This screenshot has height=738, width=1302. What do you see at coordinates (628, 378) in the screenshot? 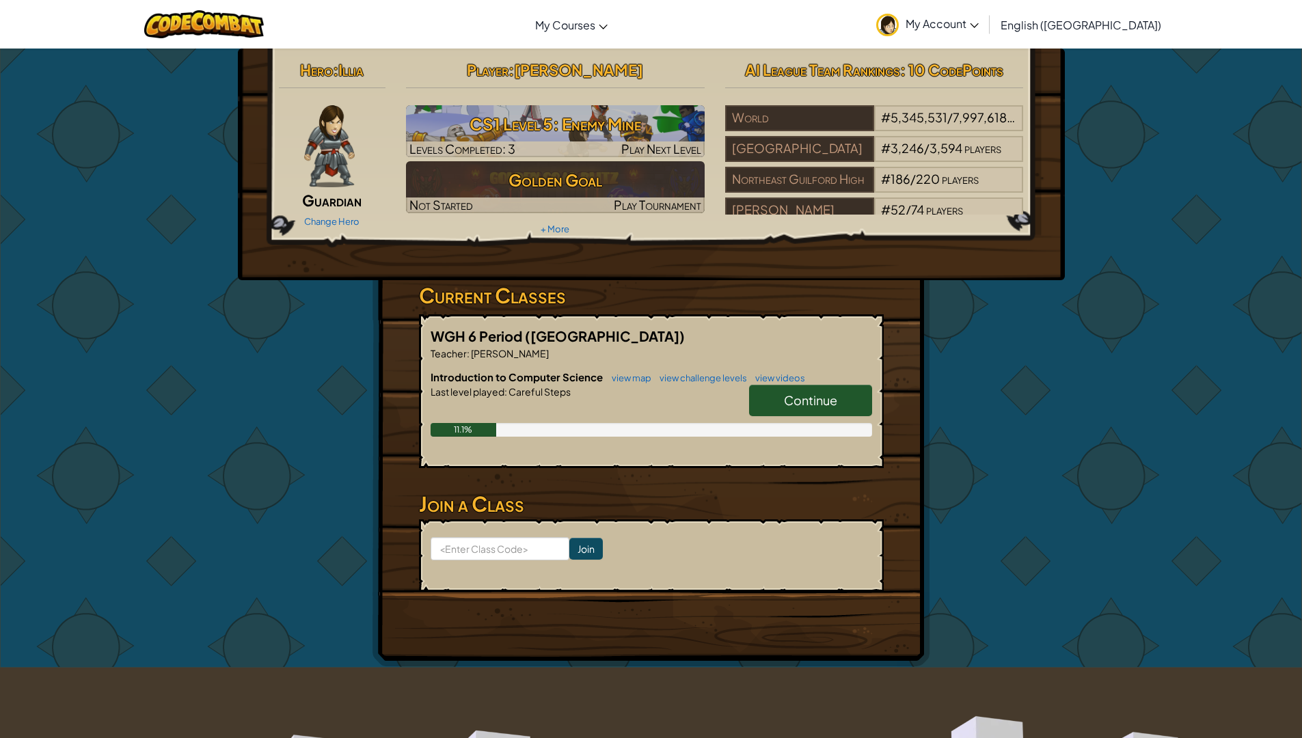
I see `a: view map` at bounding box center [628, 378].